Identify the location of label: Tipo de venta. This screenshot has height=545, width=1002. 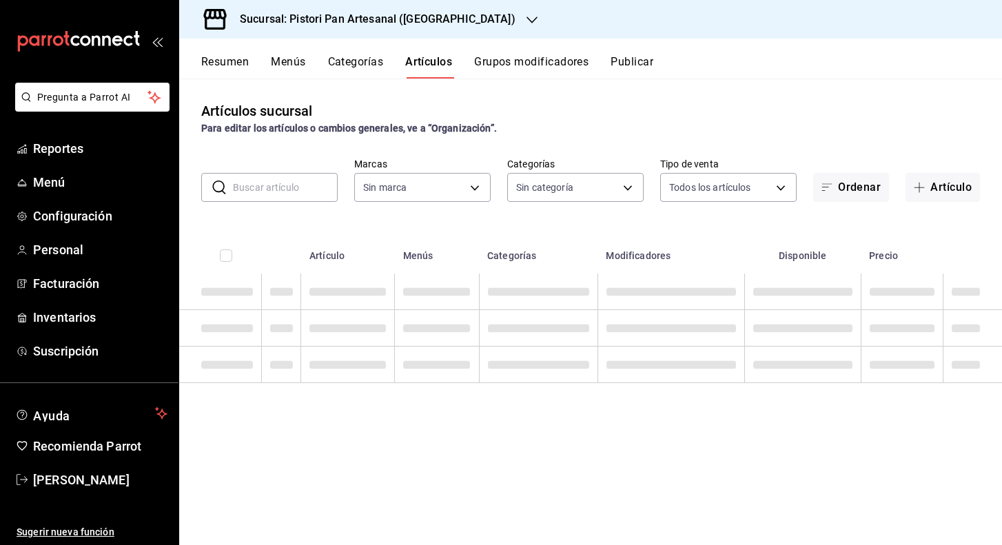
(728, 164).